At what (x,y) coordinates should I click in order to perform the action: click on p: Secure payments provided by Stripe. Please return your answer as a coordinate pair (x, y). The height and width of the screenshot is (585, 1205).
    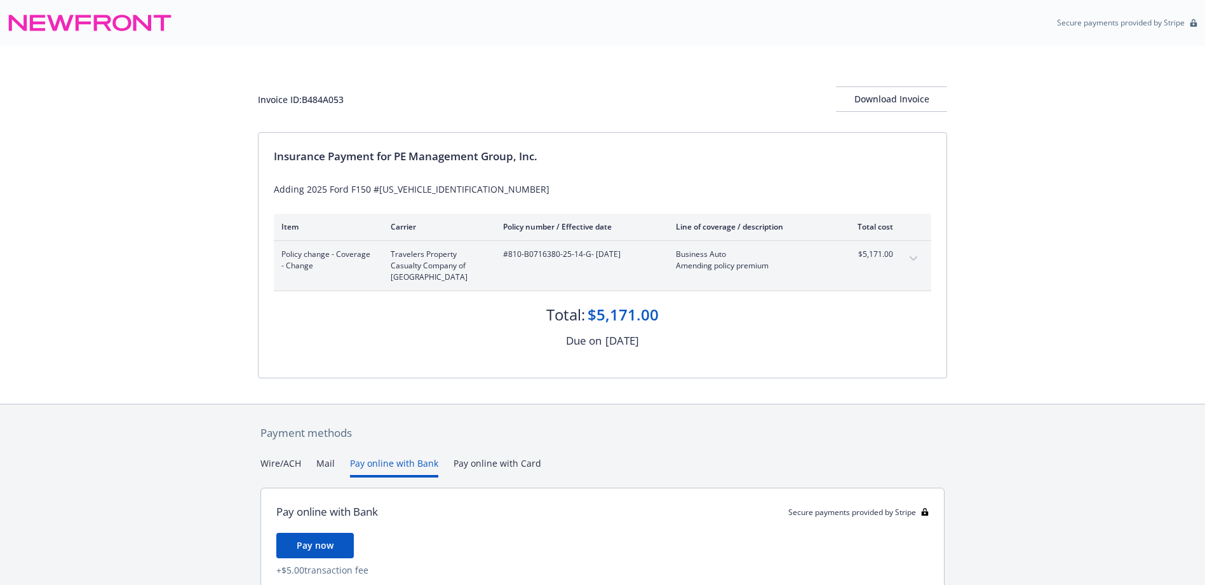
    Looking at the image, I should click on (1121, 22).